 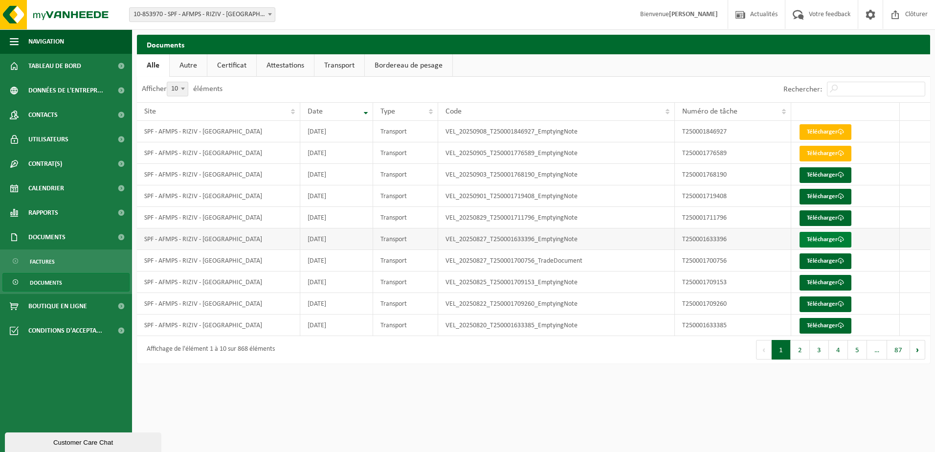 What do you see at coordinates (43, 213) in the screenshot?
I see `span: Rapports` at bounding box center [43, 213].